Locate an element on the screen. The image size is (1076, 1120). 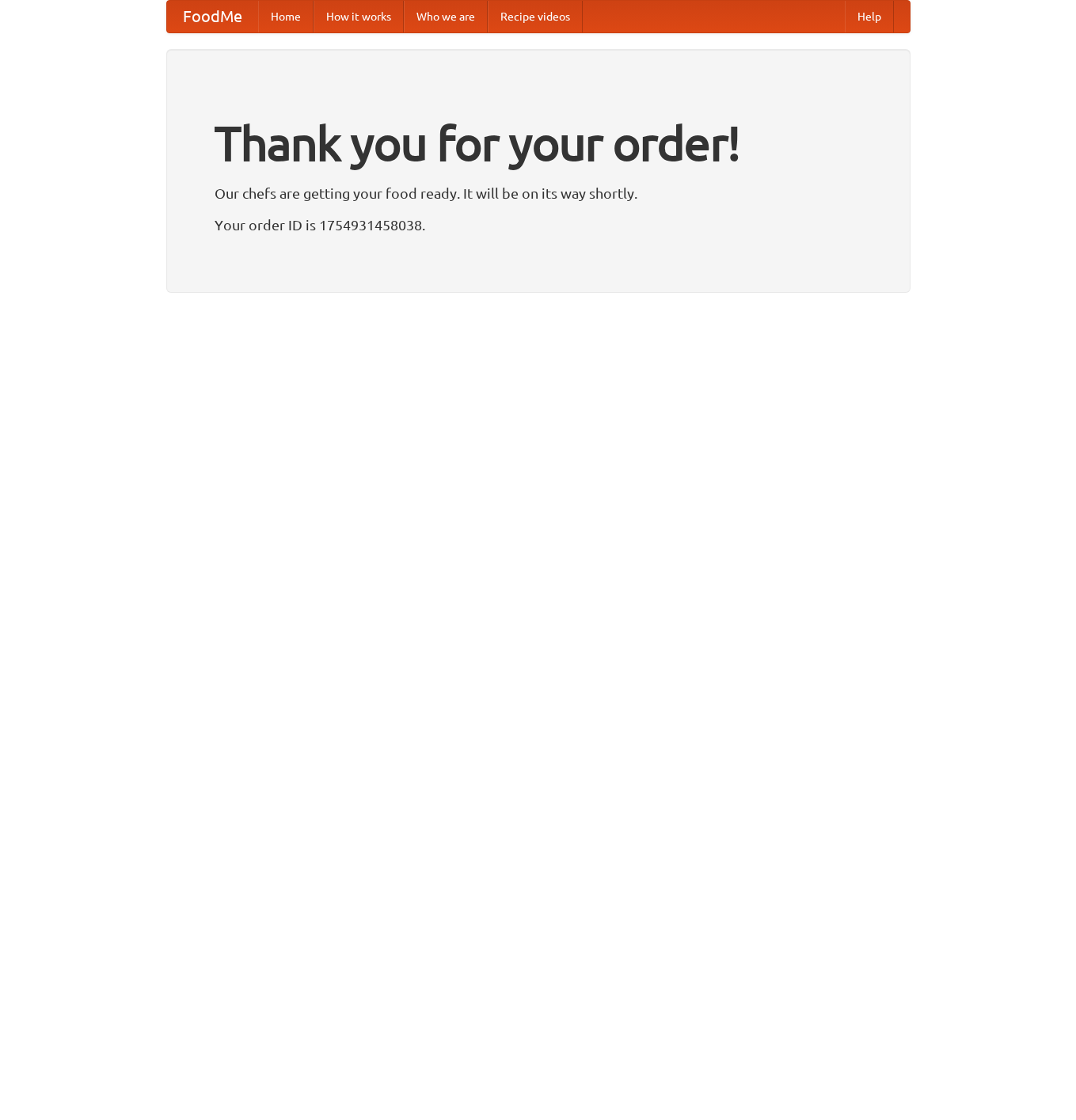
h1: Thank you for your order! is located at coordinates (538, 143).